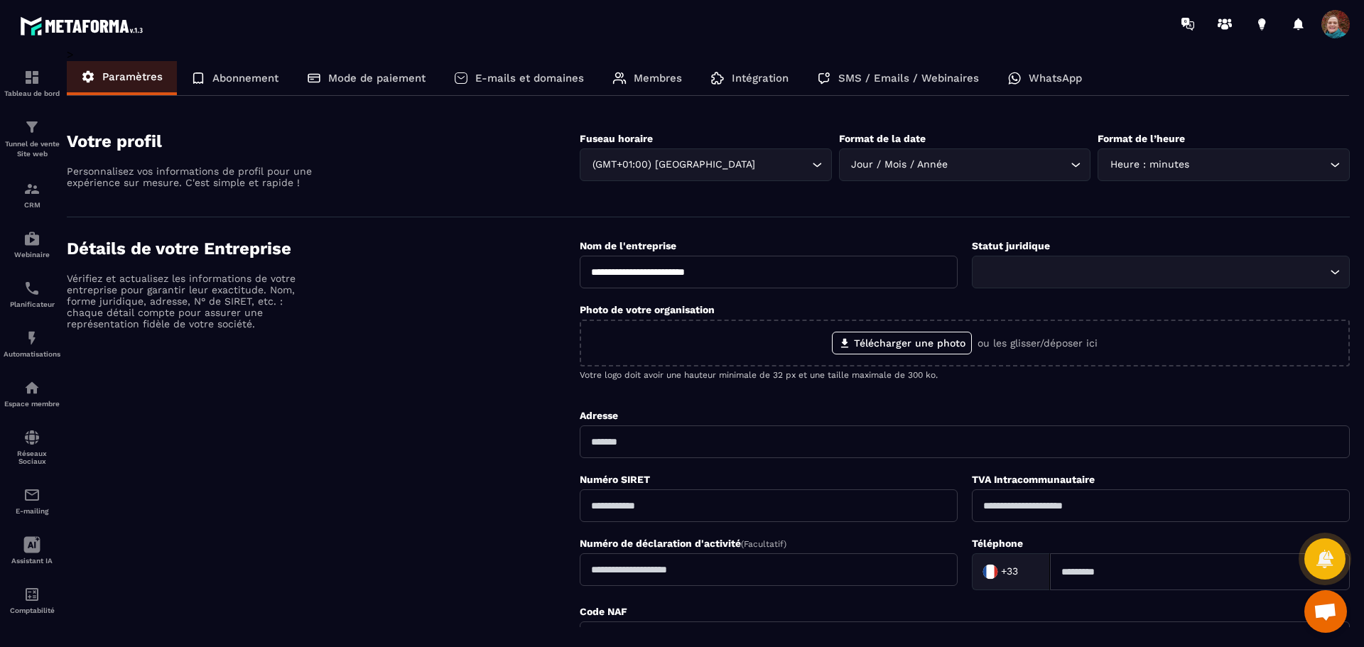 The image size is (1364, 647). I want to click on p: Paramètres, so click(132, 77).